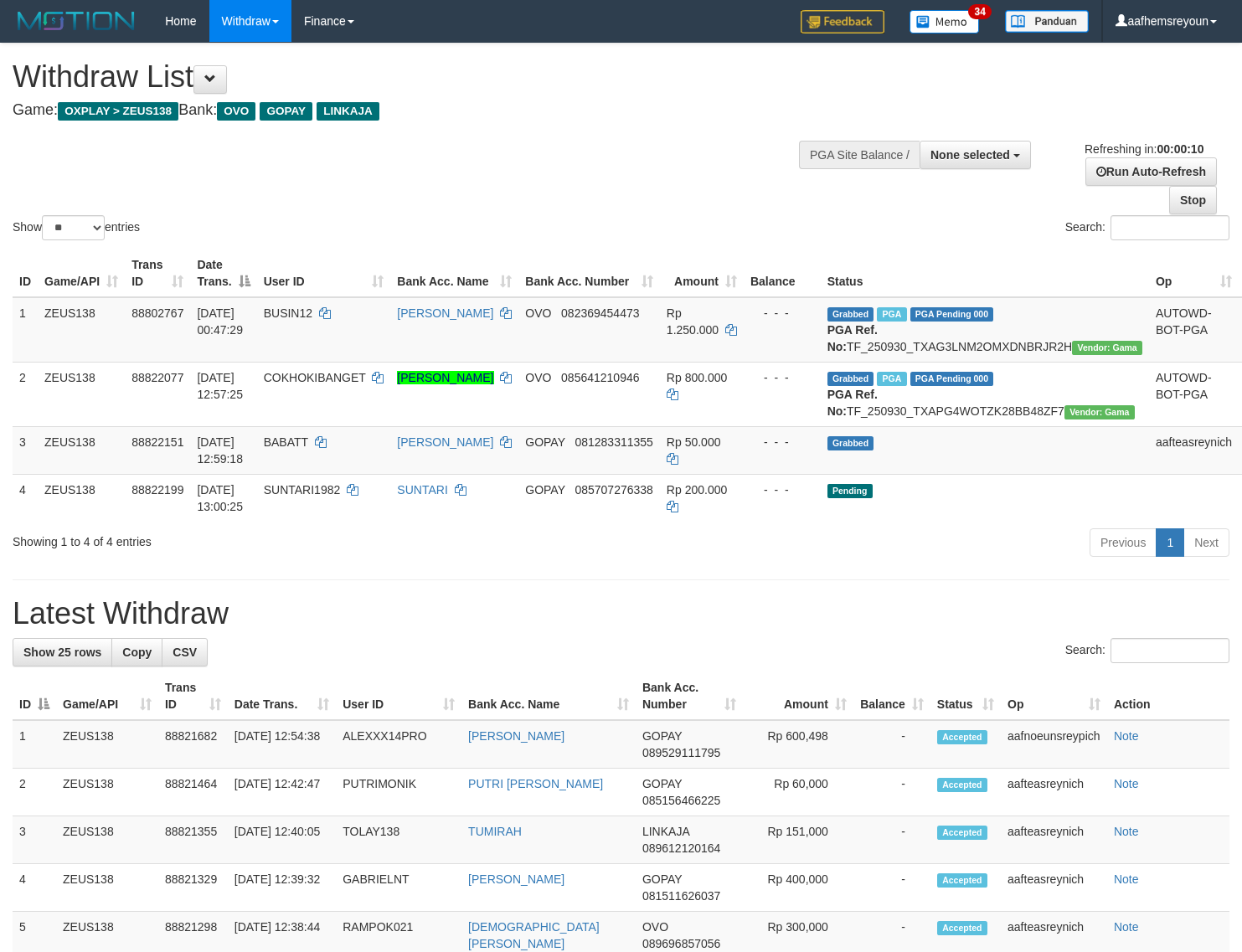 Image resolution: width=1242 pixels, height=952 pixels. I want to click on td: TF_250930_TXAG3LNM2OMXDNBRJR2H, so click(985, 330).